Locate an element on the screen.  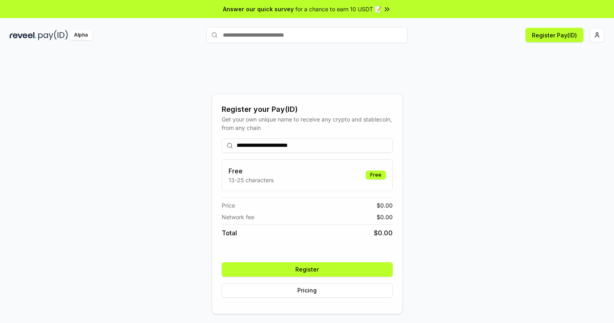
div: Get your own unique name to receive any crypto and stablecoin, from any chain is located at coordinates (307, 124).